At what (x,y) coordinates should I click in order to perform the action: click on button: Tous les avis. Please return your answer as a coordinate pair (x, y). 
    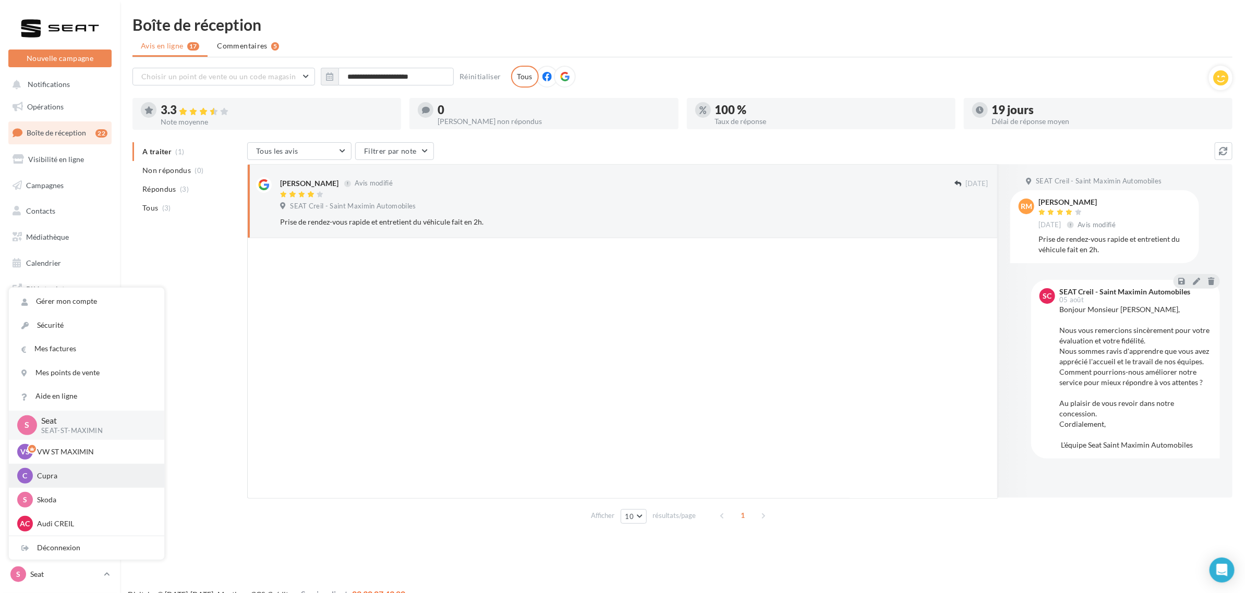
    Looking at the image, I should click on (299, 151).